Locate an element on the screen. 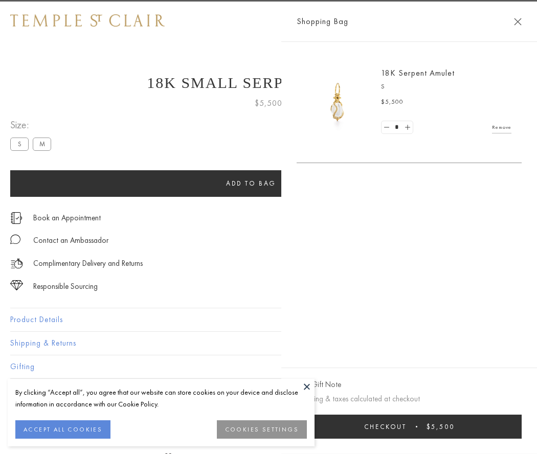 The width and height of the screenshot is (537, 454). div: By clicking “Accept all”, you agree that our website can store cookies on your device and disclos... is located at coordinates (161, 399).